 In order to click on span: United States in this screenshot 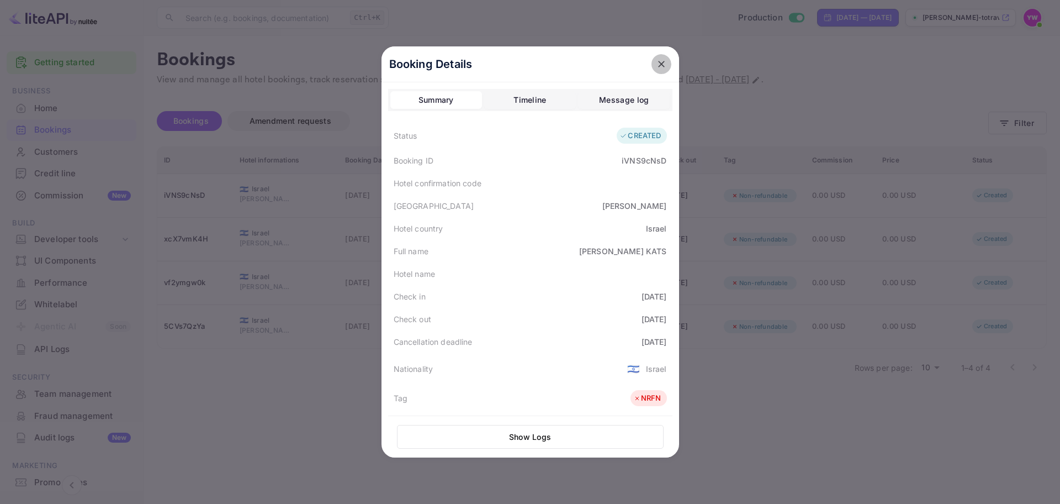, I will do `click(633, 368)`.